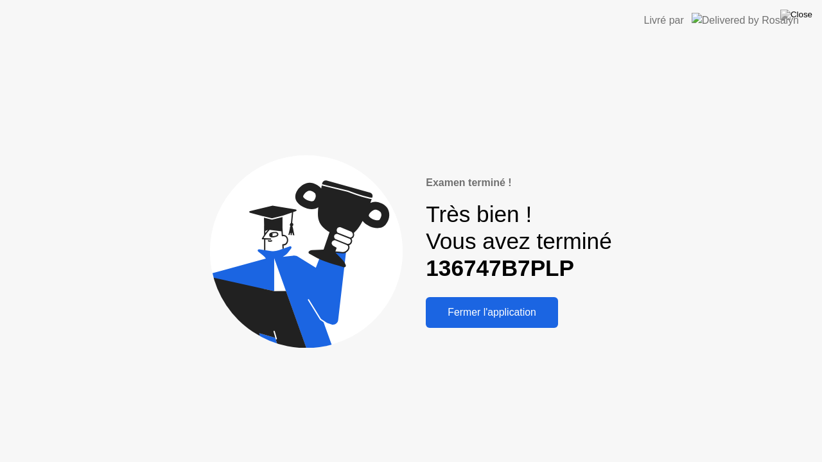  I want to click on button: Fermer l'application, so click(492, 313).